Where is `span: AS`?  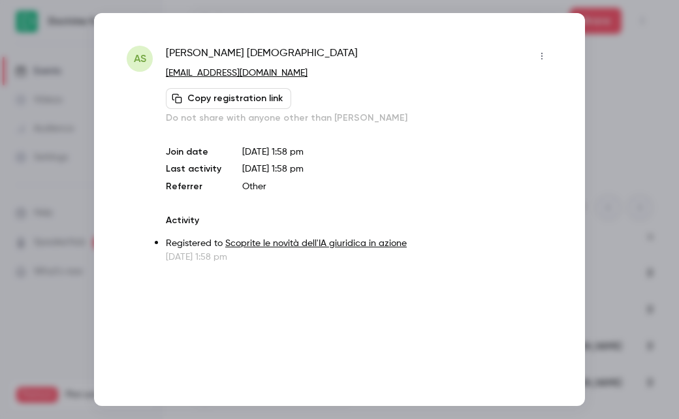 span: AS is located at coordinates (140, 59).